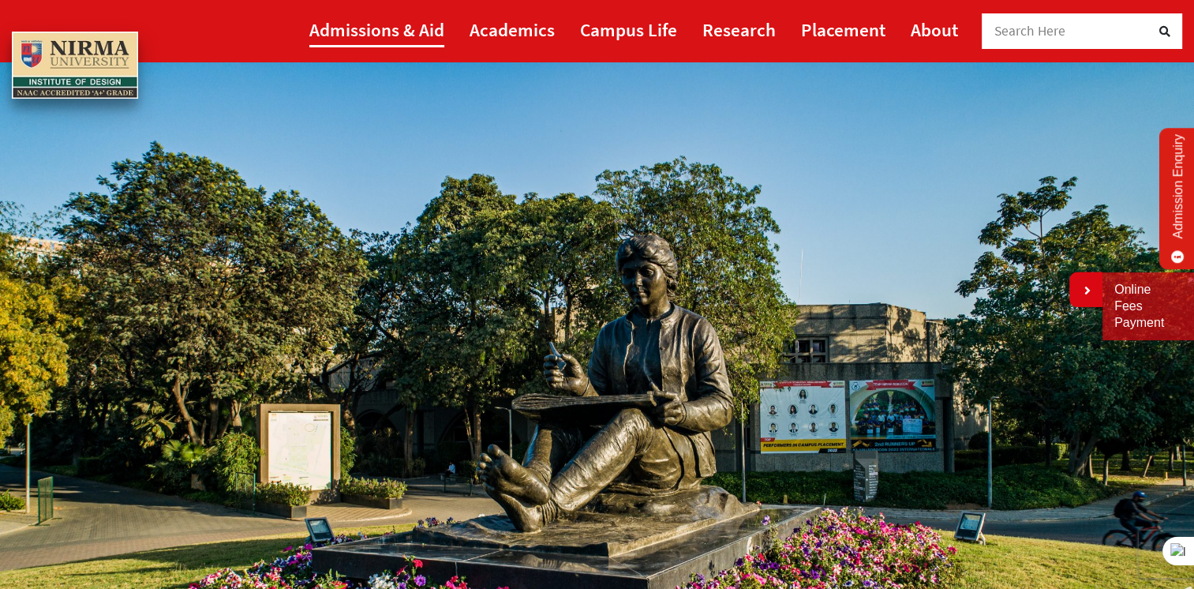 The height and width of the screenshot is (589, 1194). Describe the element at coordinates (377, 29) in the screenshot. I see `a: Admissions & Aid` at that location.